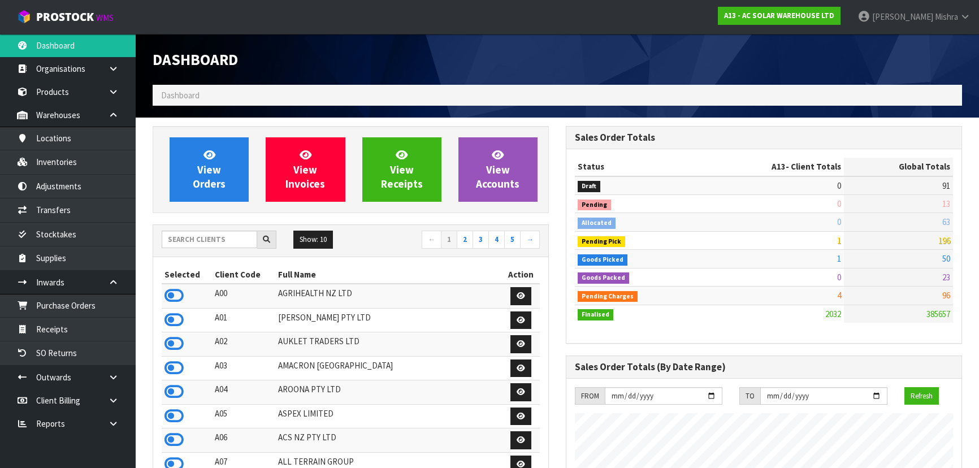 The image size is (979, 468). Describe the element at coordinates (946, 277) in the screenshot. I see `span: 23` at that location.